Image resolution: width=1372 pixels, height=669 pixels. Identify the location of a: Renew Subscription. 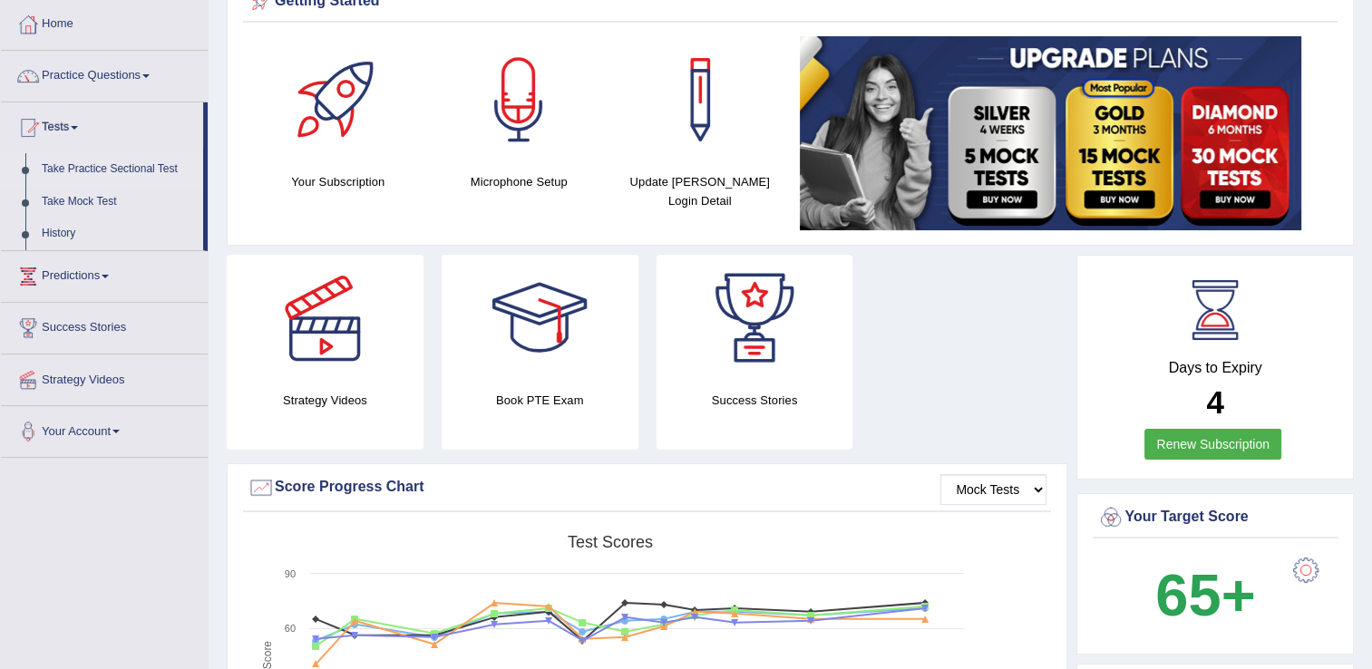
(1212, 444).